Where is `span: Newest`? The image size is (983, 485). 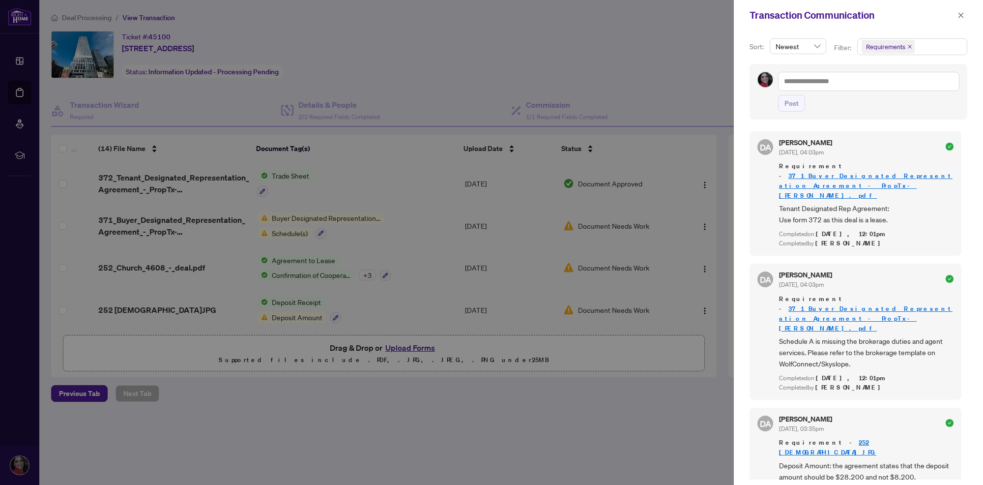
span: Newest is located at coordinates (798, 46).